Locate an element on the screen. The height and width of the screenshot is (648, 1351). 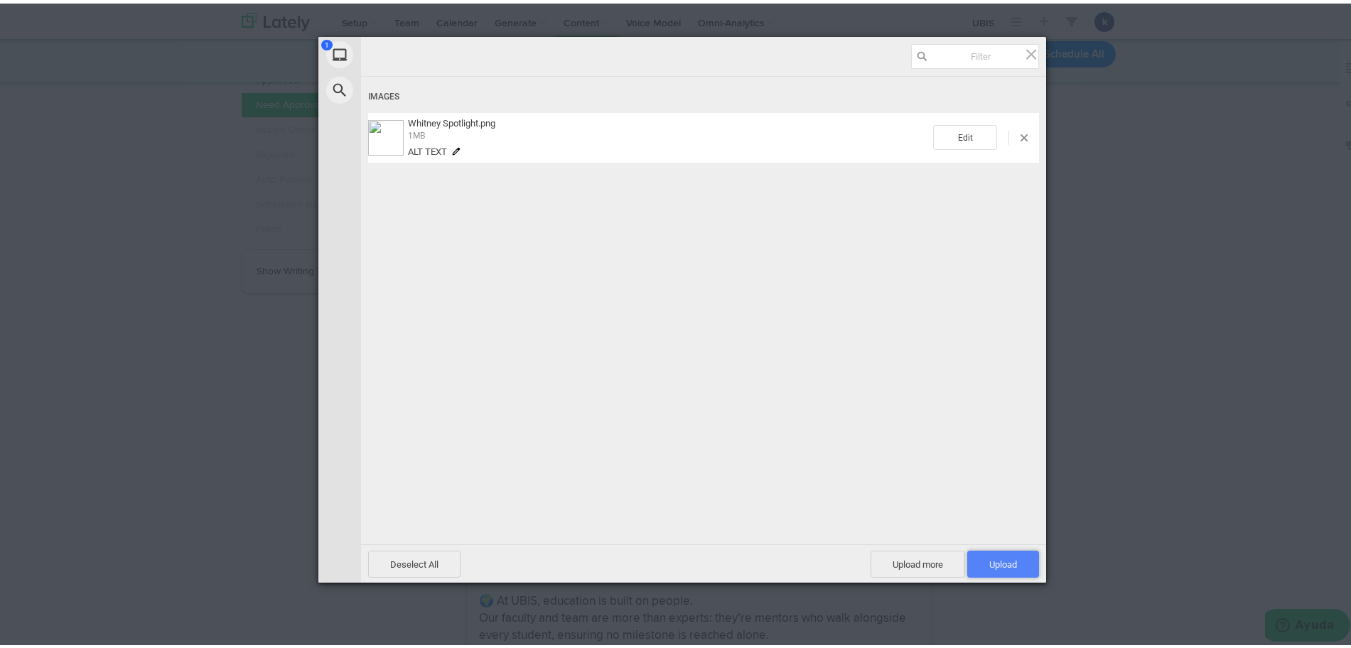
div: My Device is located at coordinates (404, 51).